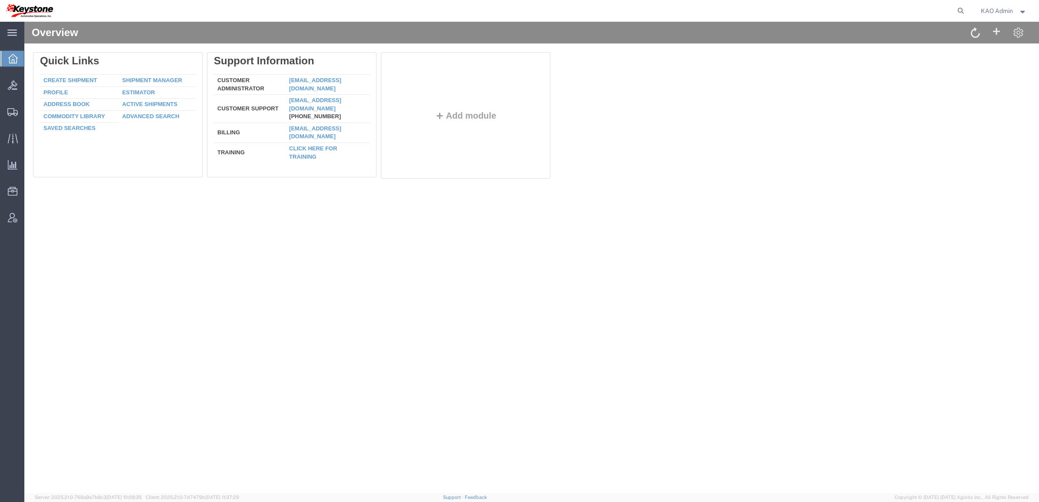 The height and width of the screenshot is (502, 1039). I want to click on td: Customer Support, so click(225, 87).